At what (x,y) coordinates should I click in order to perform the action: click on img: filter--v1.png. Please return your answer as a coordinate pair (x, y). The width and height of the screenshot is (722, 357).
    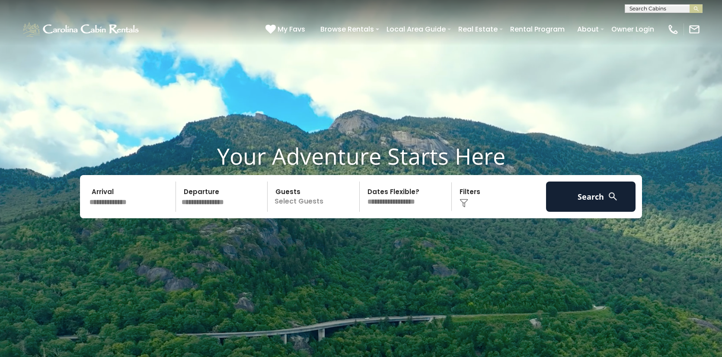
    Looking at the image, I should click on (464, 203).